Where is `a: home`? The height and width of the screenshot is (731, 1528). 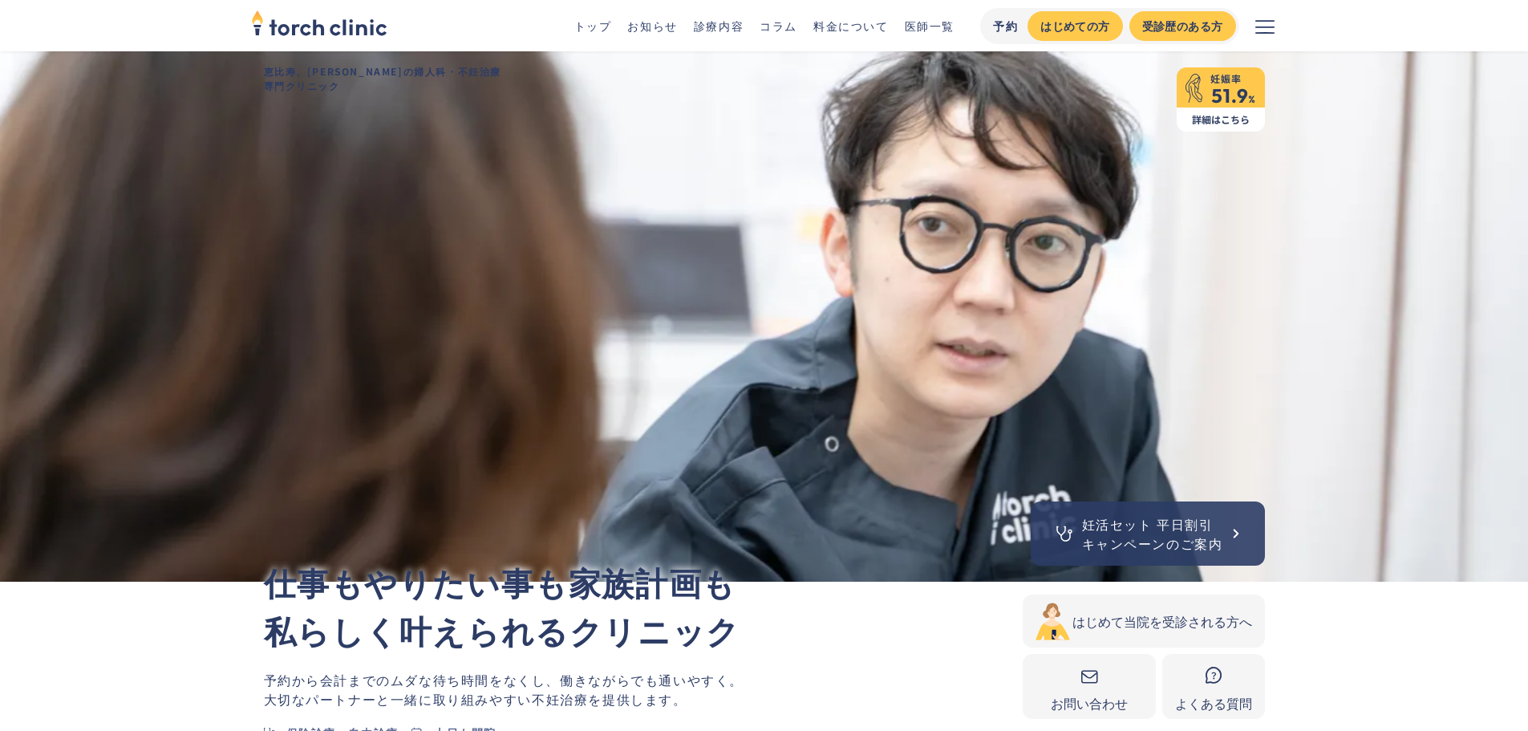
a: home is located at coordinates (319, 26).